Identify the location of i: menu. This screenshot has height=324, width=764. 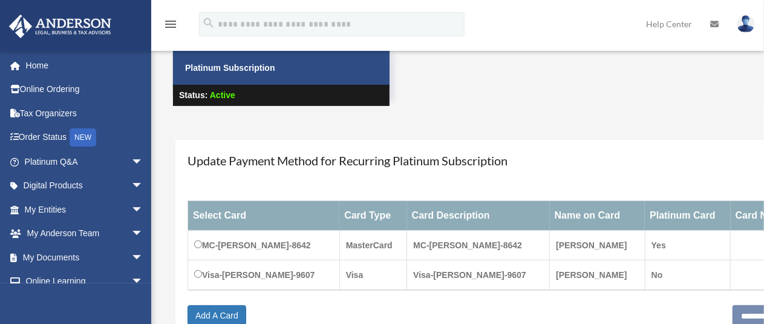
(171, 24).